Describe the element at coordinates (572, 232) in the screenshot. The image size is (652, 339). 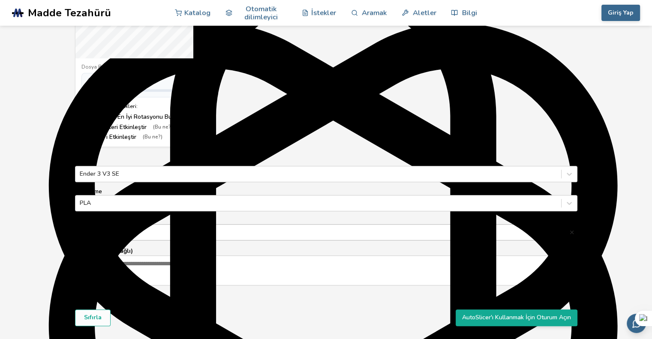
I see `button: *Ürün Adı` at that location.